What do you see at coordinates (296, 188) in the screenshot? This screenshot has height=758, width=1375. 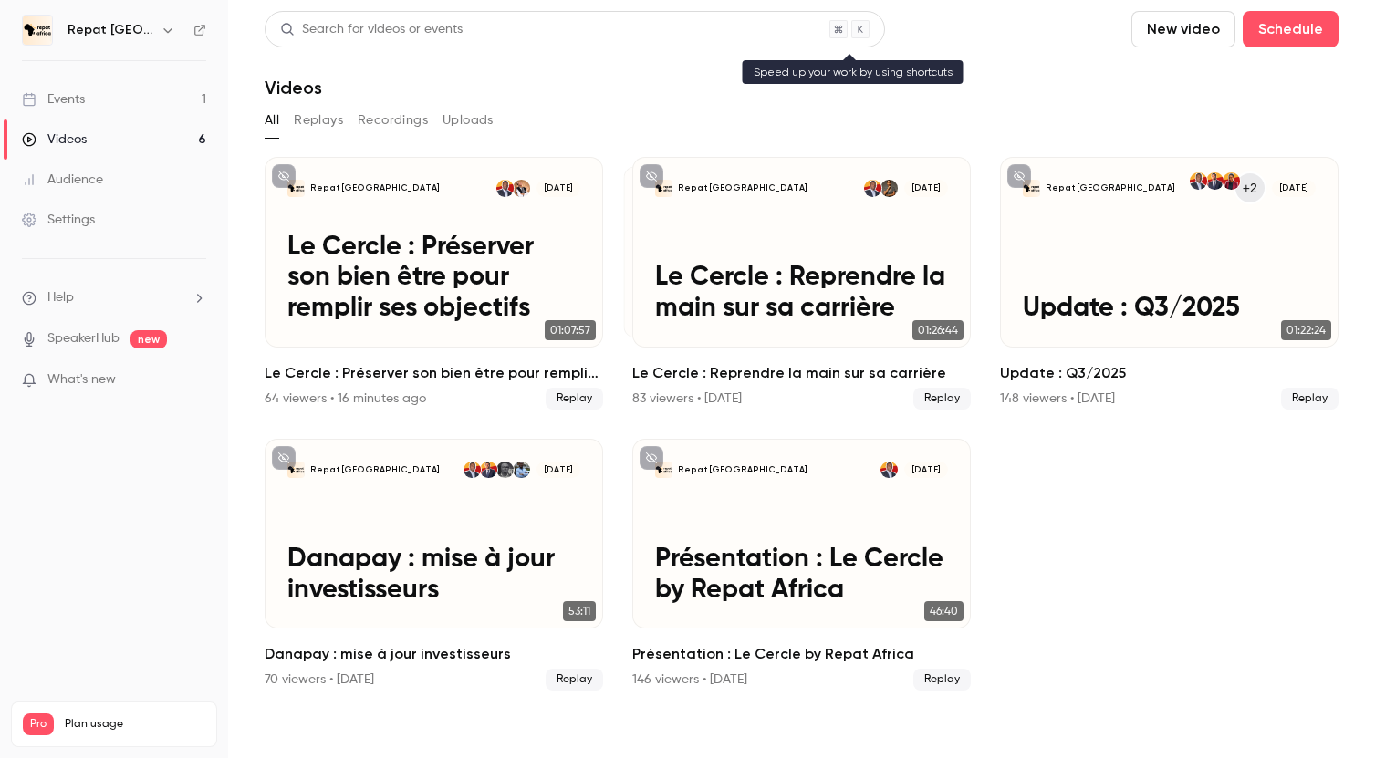 I see `img: Le Cercle : Préserver son bien être pour remplir ses objectifs` at bounding box center [296, 188].